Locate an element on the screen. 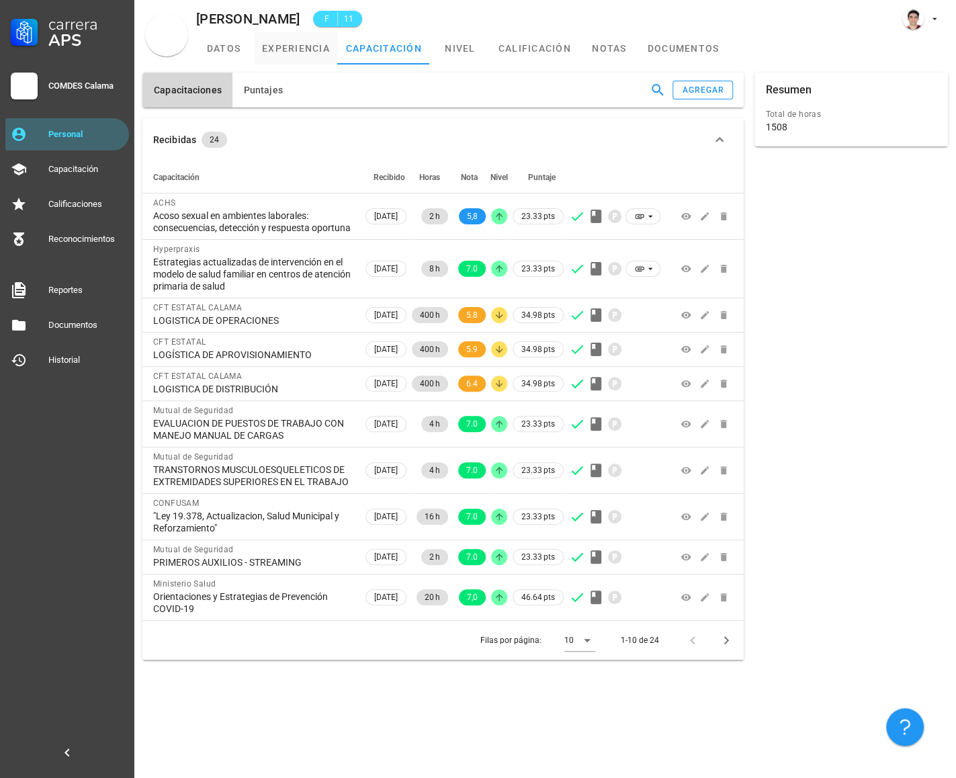  button: Puntajes is located at coordinates (263, 90).